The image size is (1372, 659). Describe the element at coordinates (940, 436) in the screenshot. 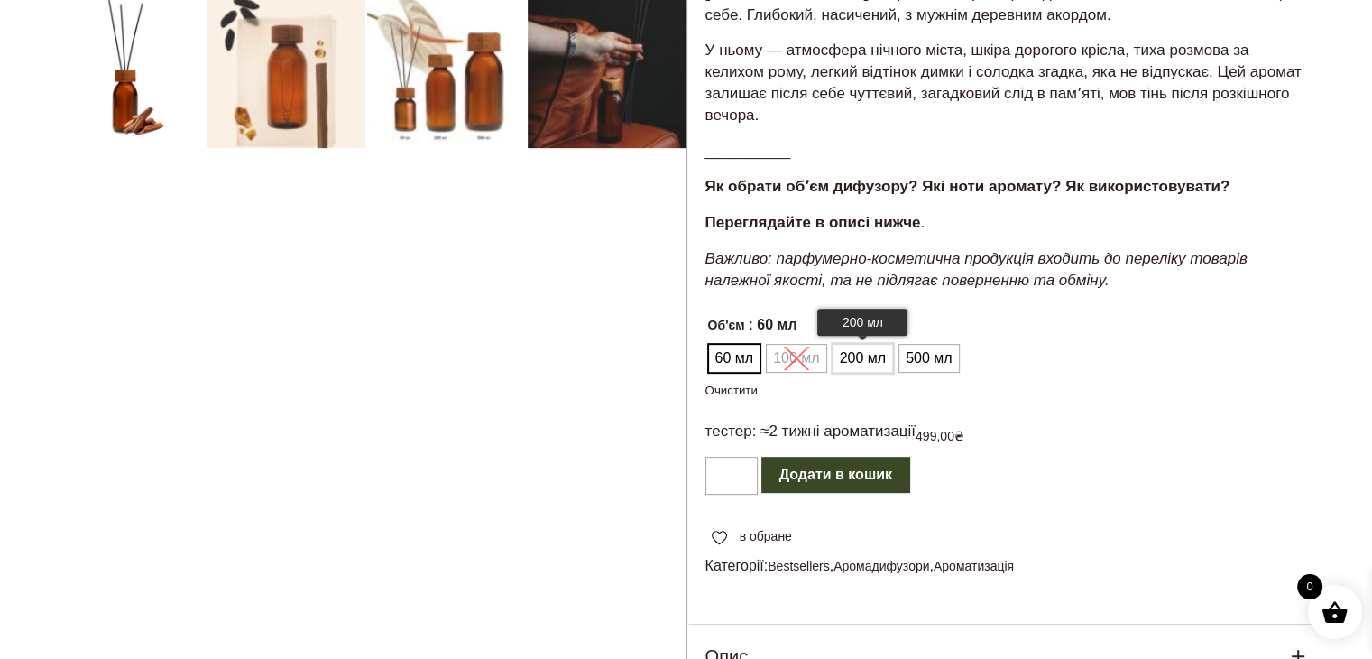

I see `bdi: 499,00` at that location.